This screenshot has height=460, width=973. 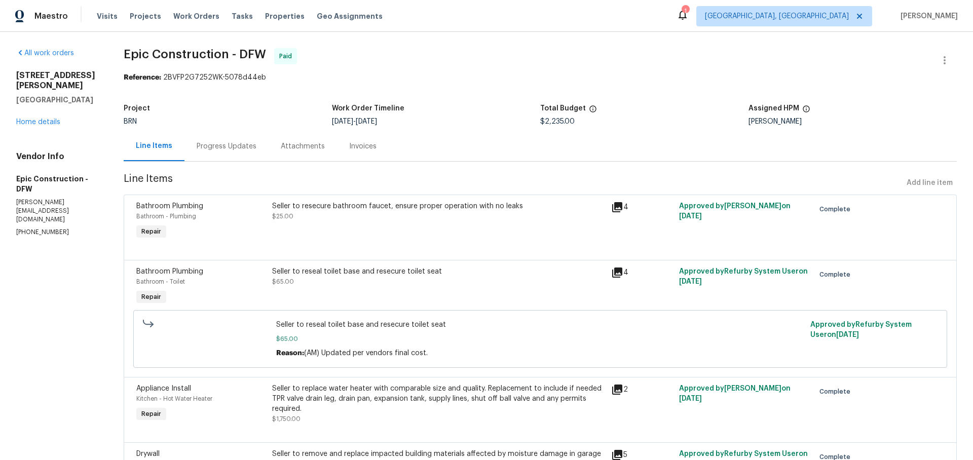 I want to click on span: $25.00, so click(x=283, y=216).